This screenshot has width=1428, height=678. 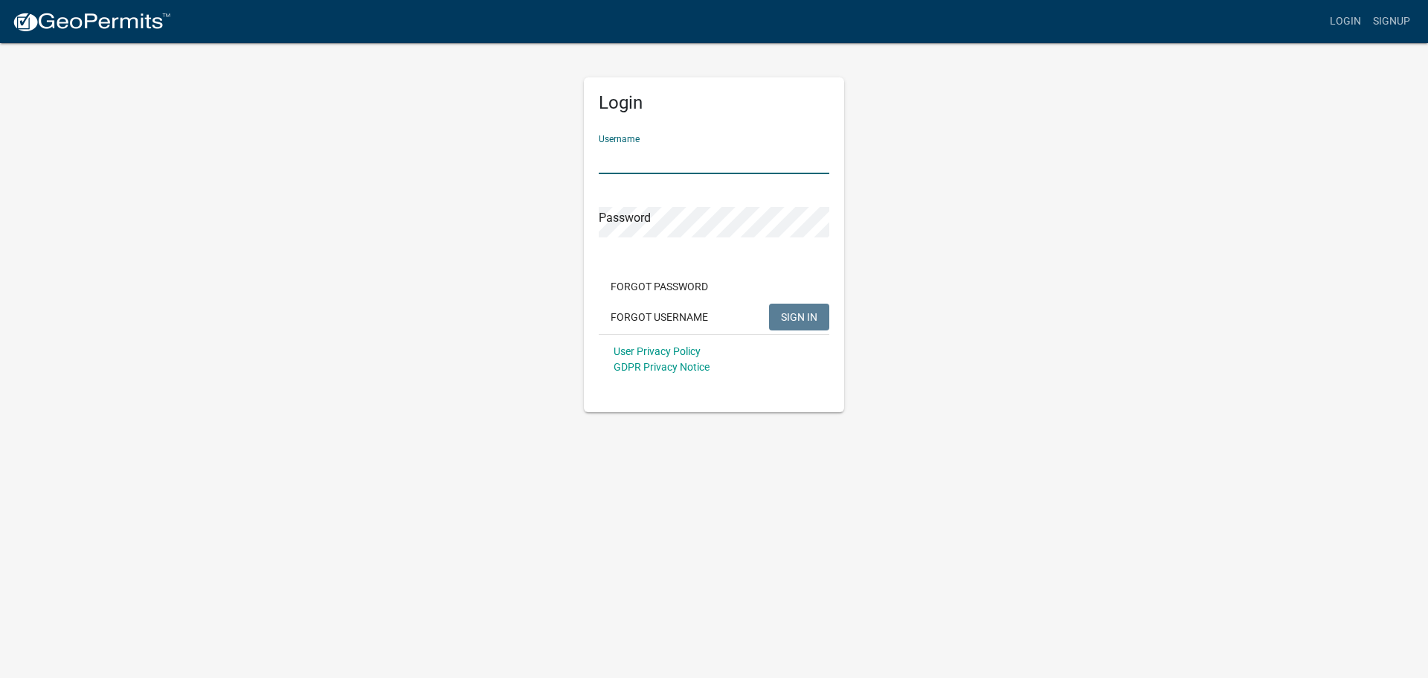 What do you see at coordinates (1392, 22) in the screenshot?
I see `a: Signup` at bounding box center [1392, 22].